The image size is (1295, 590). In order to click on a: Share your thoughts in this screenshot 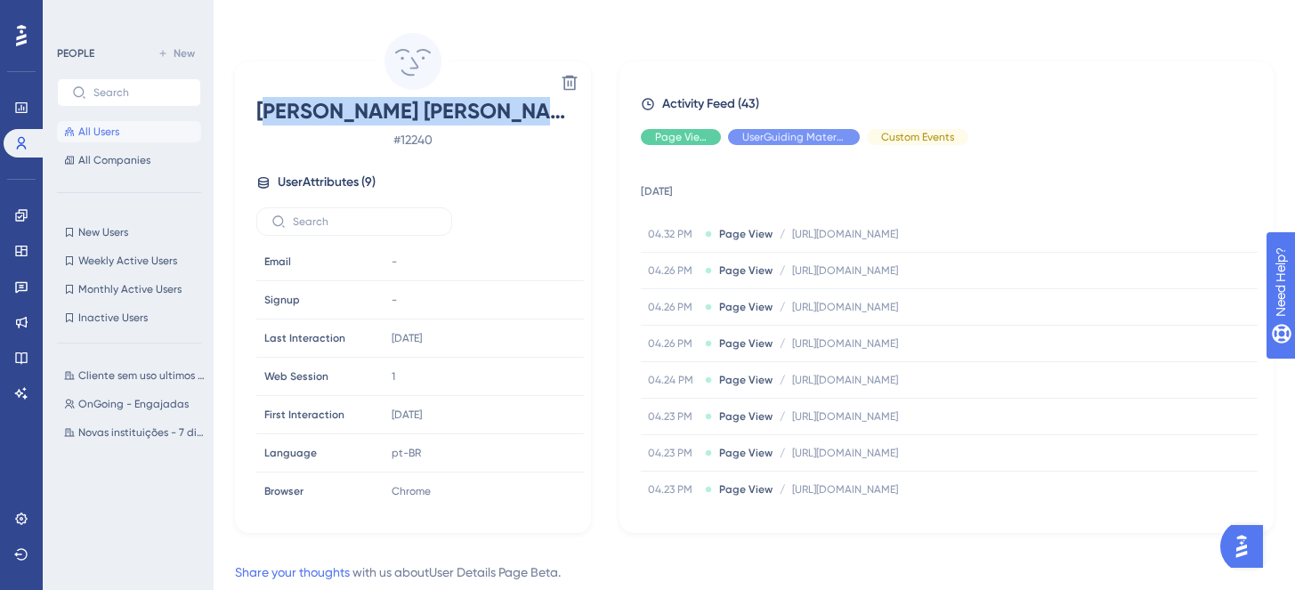, I will do `click(292, 572)`.